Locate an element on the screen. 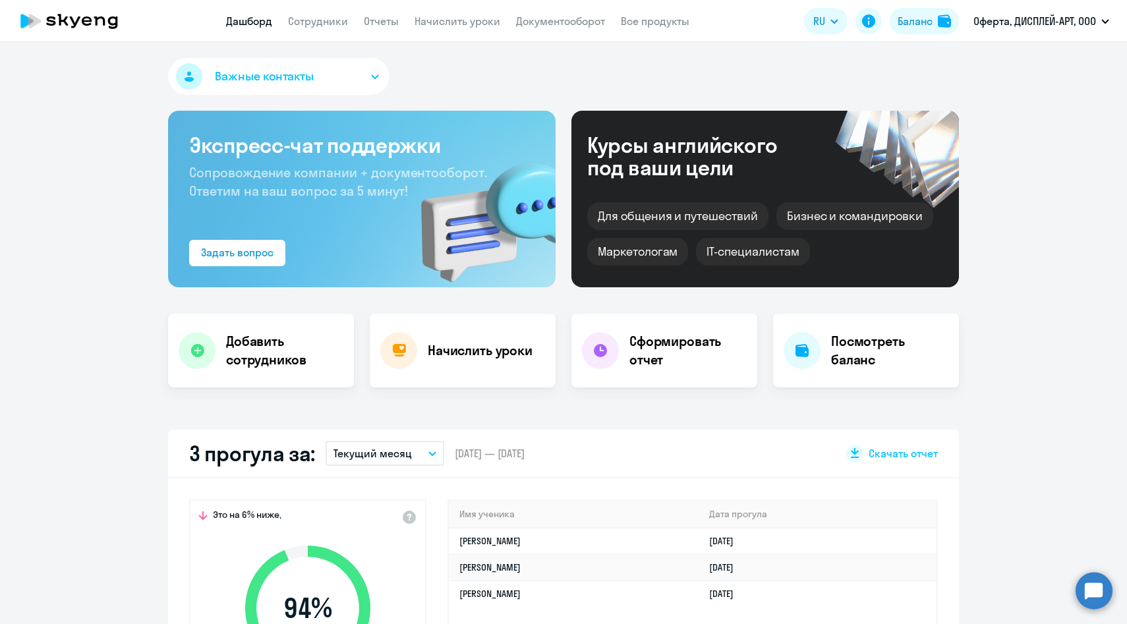 Image resolution: width=1127 pixels, height=624 pixels. a: Документооборот is located at coordinates (560, 21).